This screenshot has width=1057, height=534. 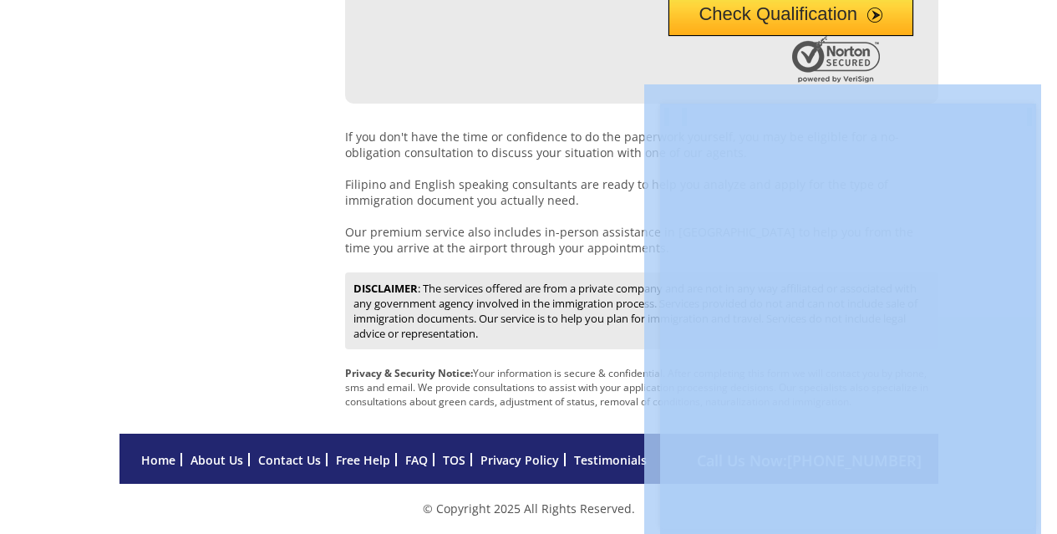 I want to click on a: FAQ, so click(x=416, y=460).